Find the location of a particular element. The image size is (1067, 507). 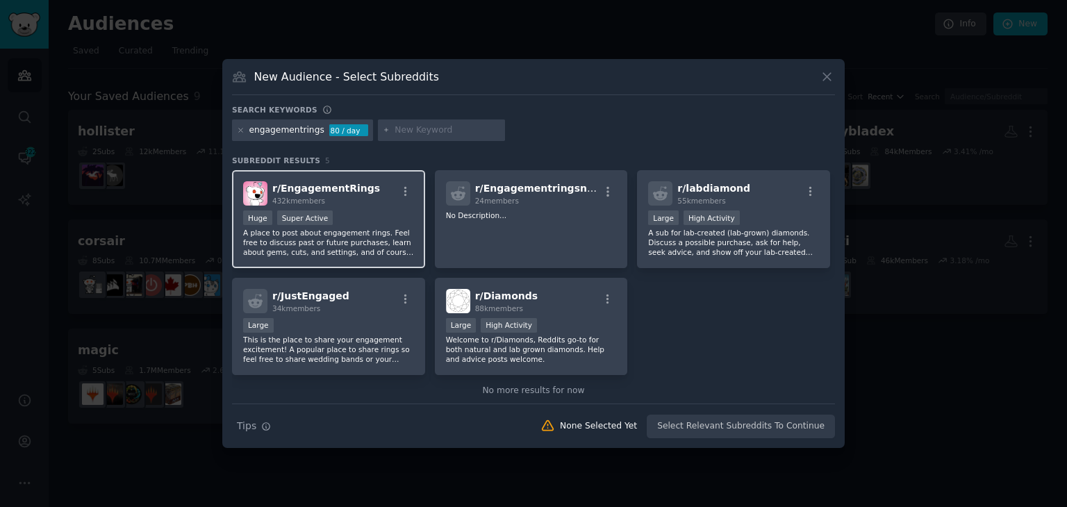

span: r/ JustEngaged is located at coordinates (310, 296).